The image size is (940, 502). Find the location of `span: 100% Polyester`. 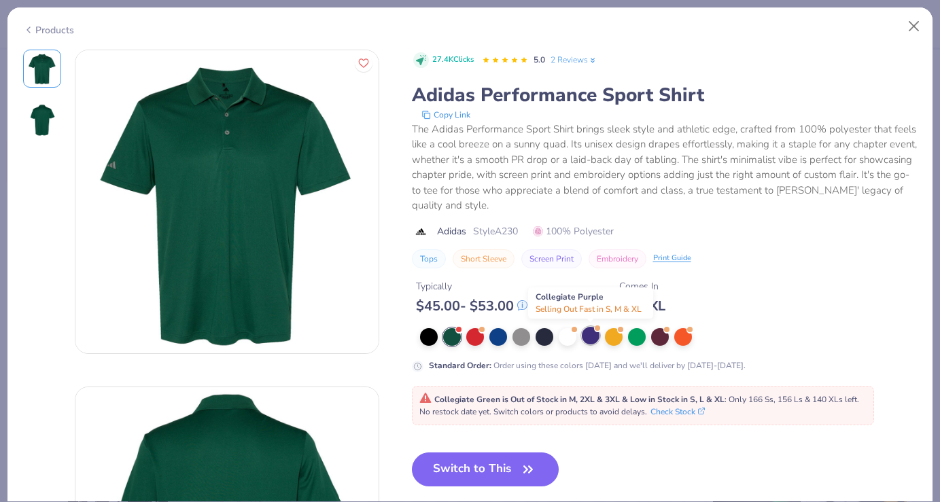

span: 100% Polyester is located at coordinates (573, 231).